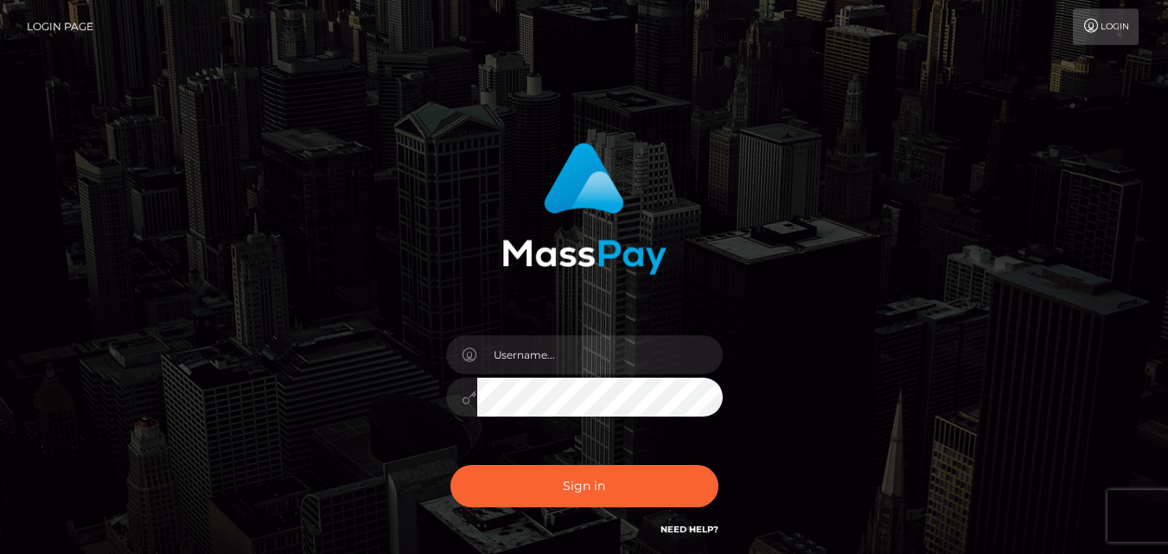 The height and width of the screenshot is (554, 1168). Describe the element at coordinates (1105, 27) in the screenshot. I see `a: Login` at that location.